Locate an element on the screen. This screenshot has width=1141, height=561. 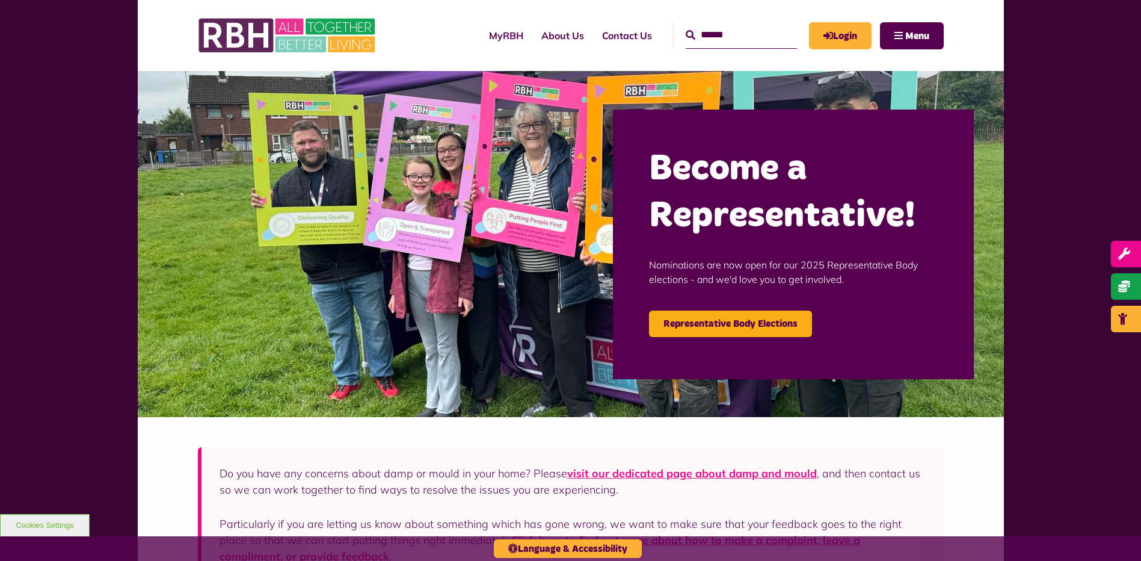
p: Nominations are now open for our 2025 Representative Body elections - and we'd love you to get in... is located at coordinates (793, 272).